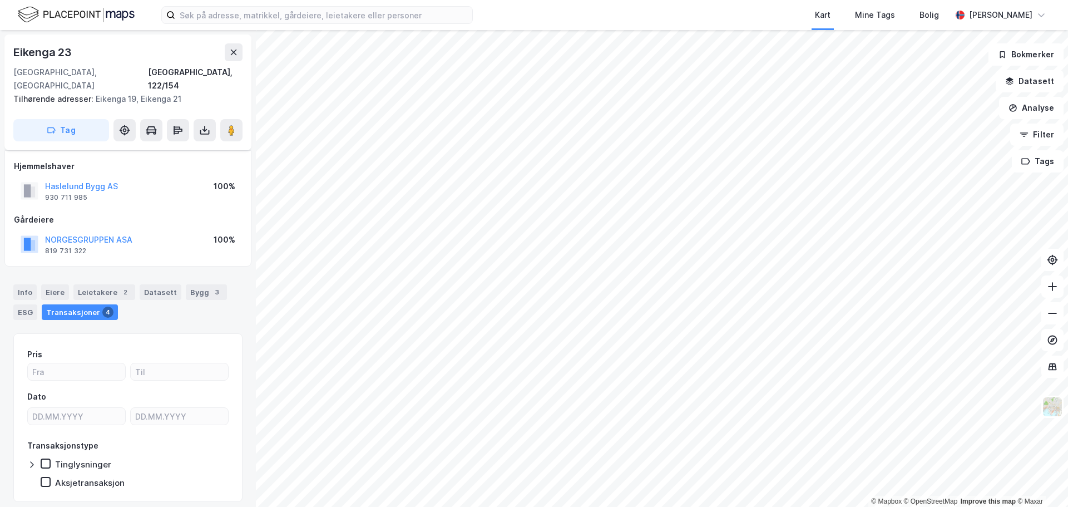  What do you see at coordinates (1037, 135) in the screenshot?
I see `button: Filter` at bounding box center [1037, 135].